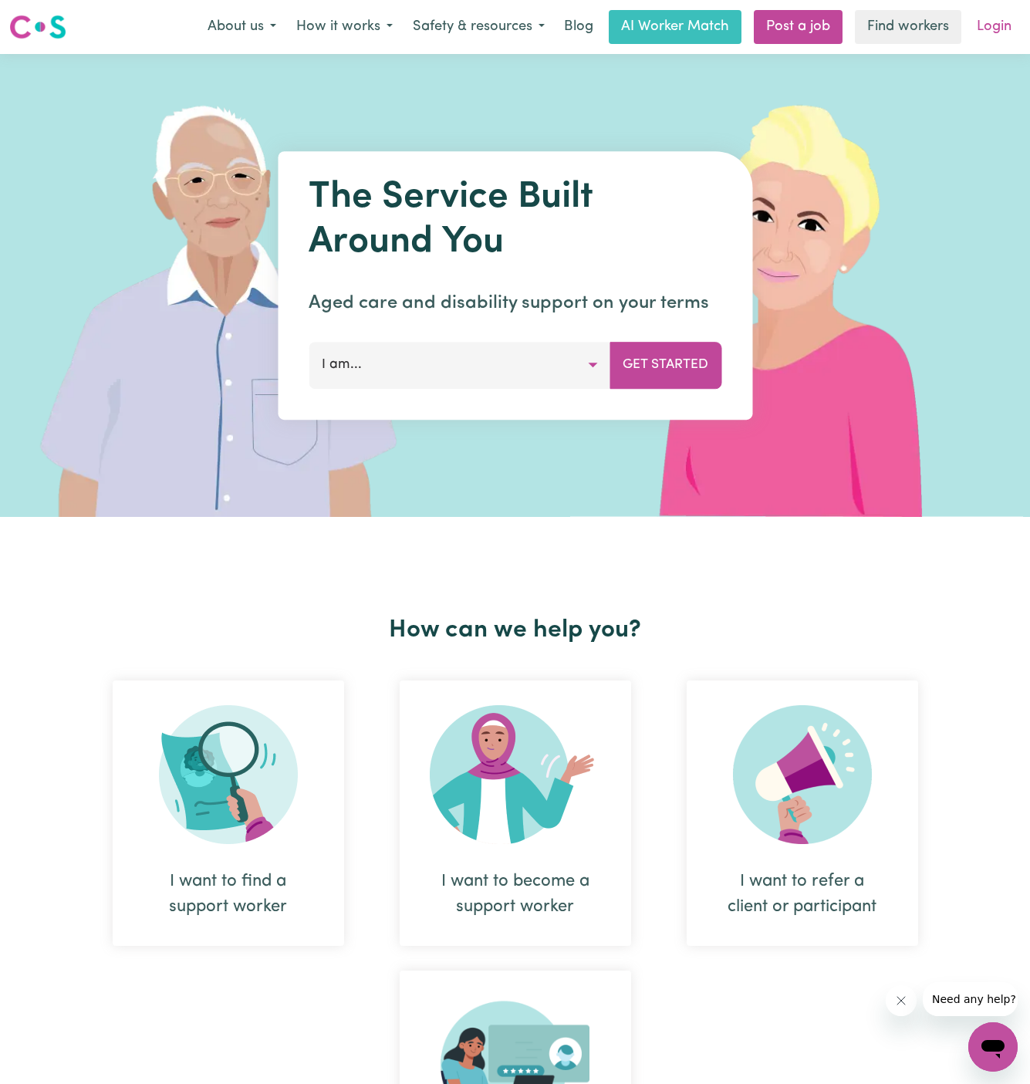  I want to click on p: Aged care and disability support on your terms, so click(514, 303).